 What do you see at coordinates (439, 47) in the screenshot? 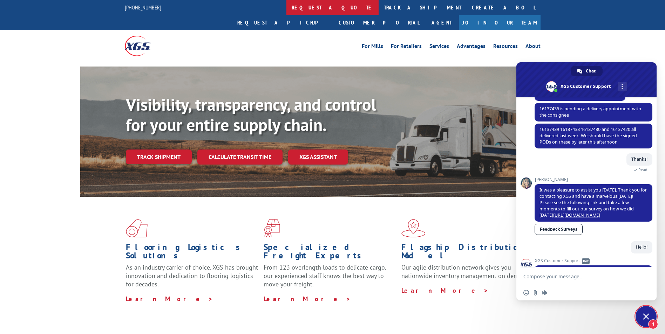
I see `a: Services` at bounding box center [439, 47].